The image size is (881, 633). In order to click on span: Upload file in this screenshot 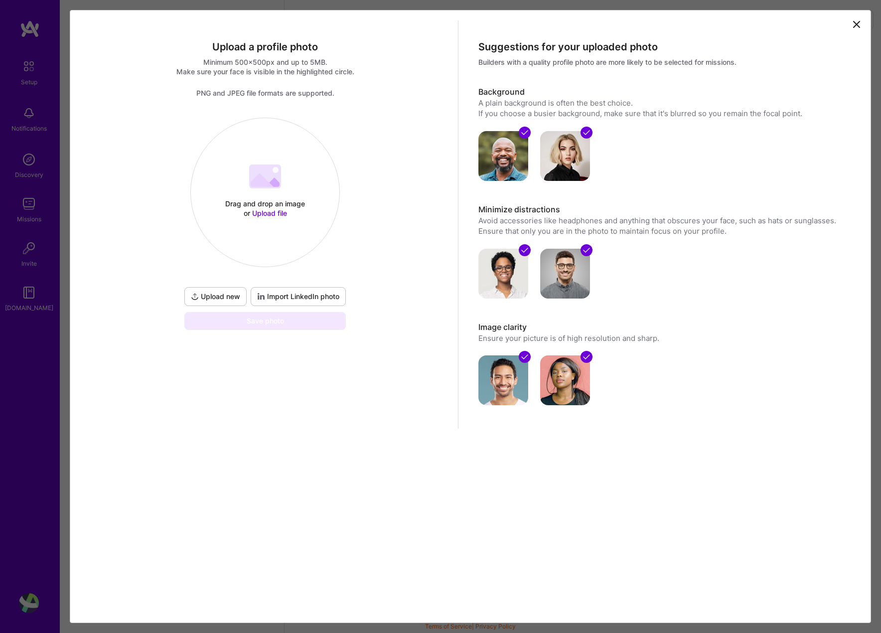, I will do `click(270, 213)`.